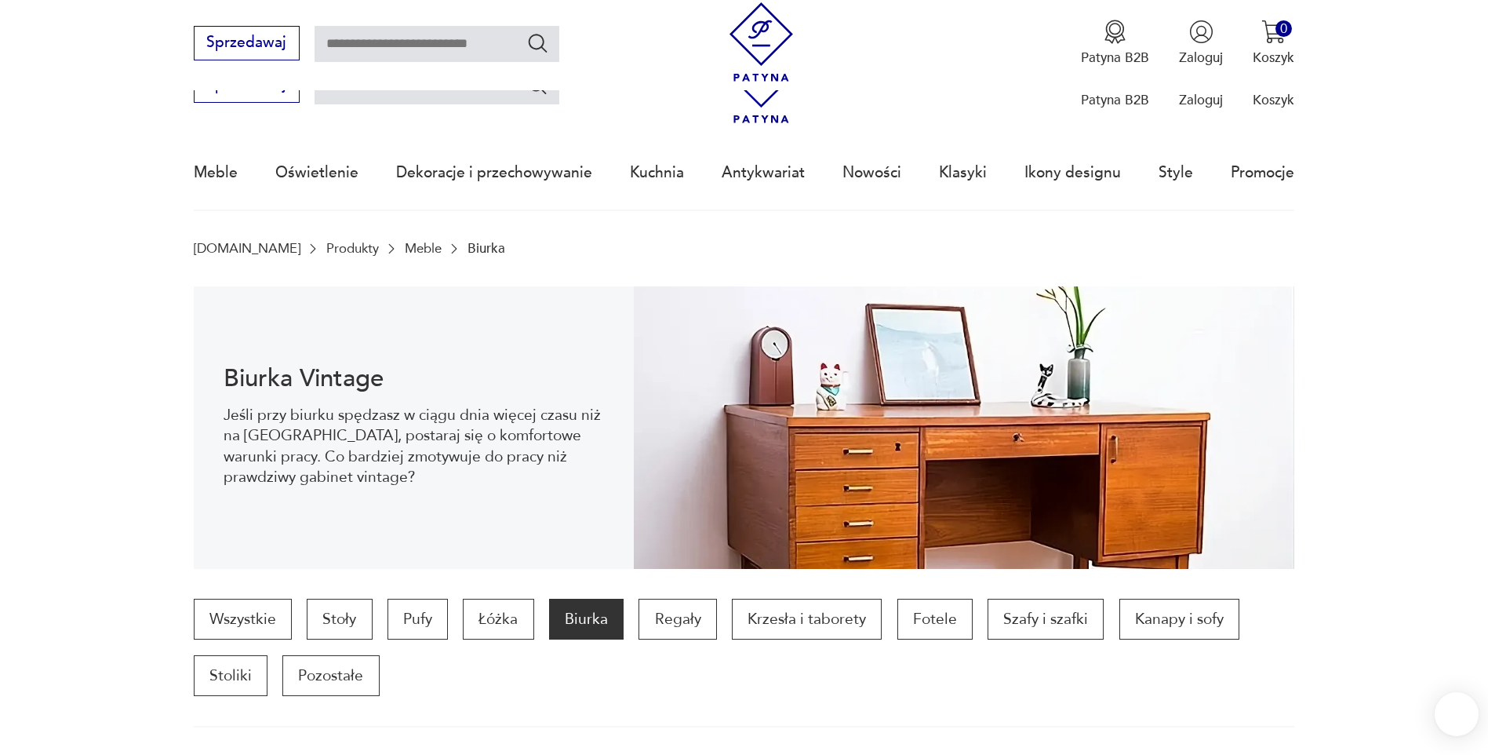 This screenshot has width=1488, height=755. I want to click on p: Stoliki, so click(231, 676).